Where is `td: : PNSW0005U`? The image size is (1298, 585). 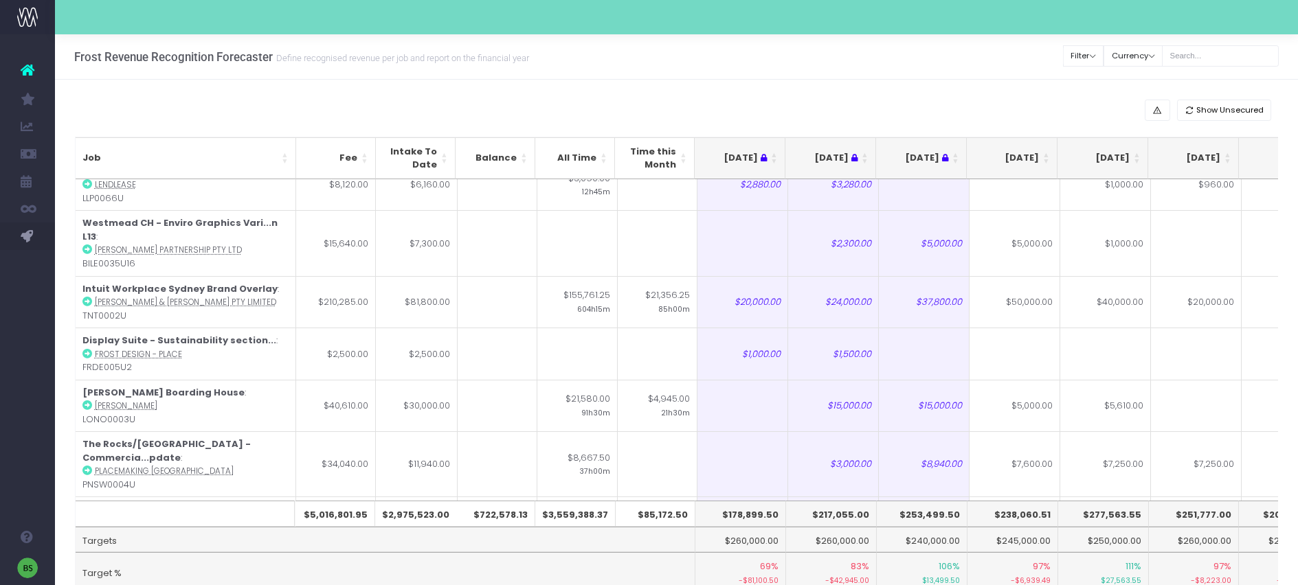 td: : PNSW0005U is located at coordinates (186, 529).